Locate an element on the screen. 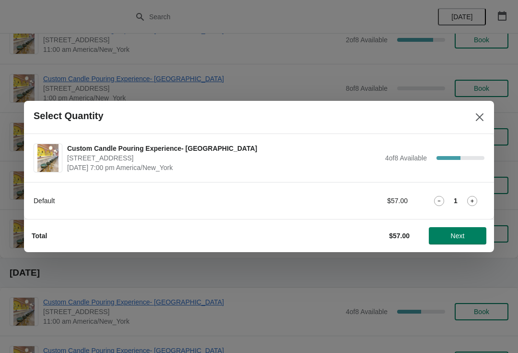 The height and width of the screenshot is (353, 518). strong: 1 is located at coordinates (456, 201).